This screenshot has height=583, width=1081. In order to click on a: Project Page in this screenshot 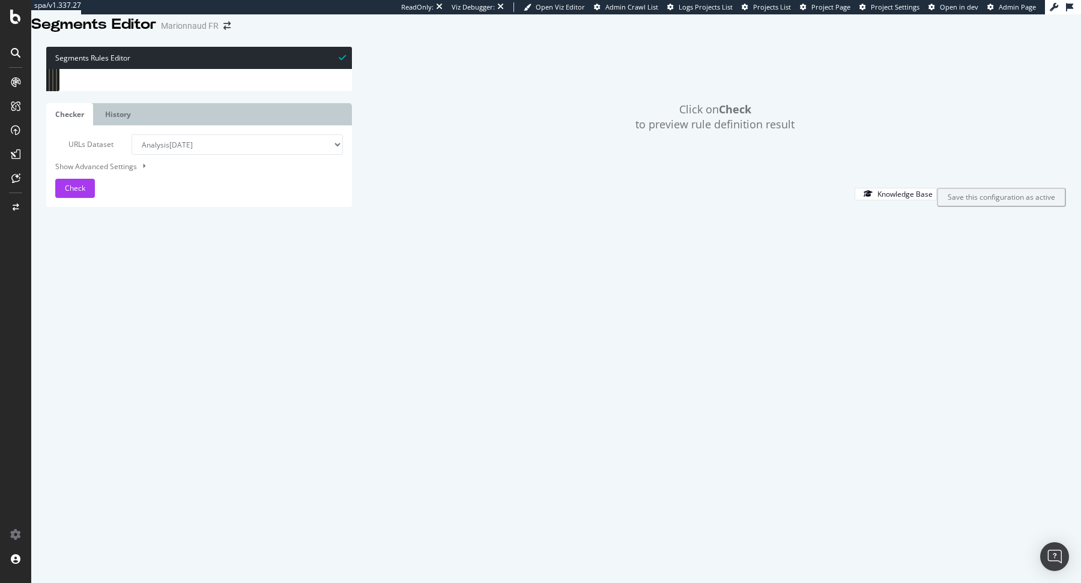, I will do `click(825, 7)`.